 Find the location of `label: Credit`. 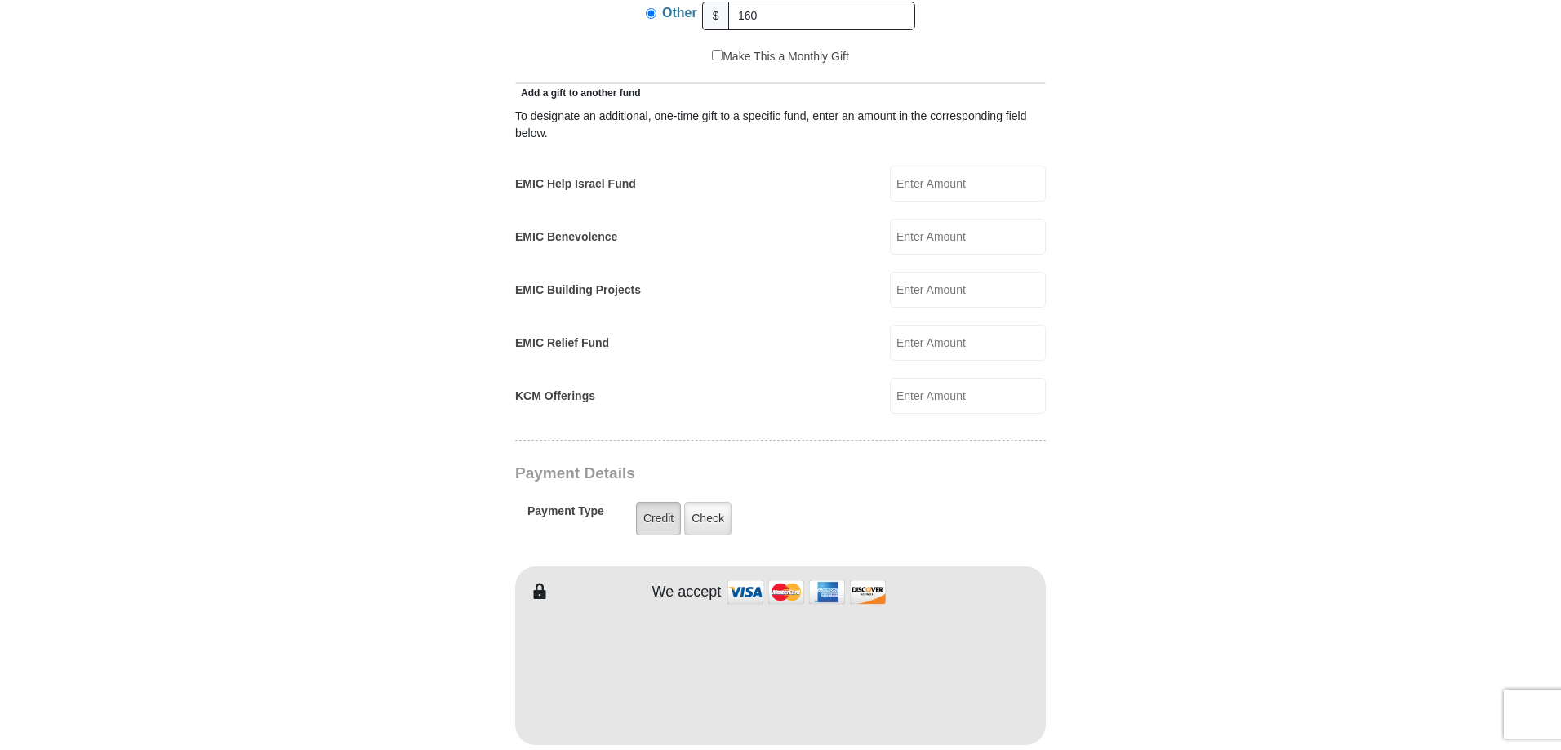

label: Credit is located at coordinates (658, 519).